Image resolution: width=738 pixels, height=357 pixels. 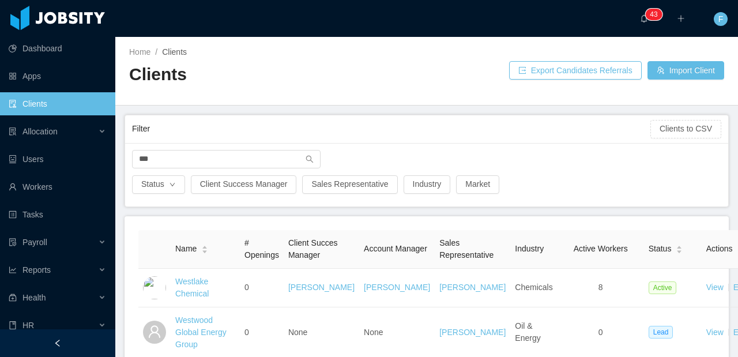 I want to click on span: HR, so click(x=28, y=325).